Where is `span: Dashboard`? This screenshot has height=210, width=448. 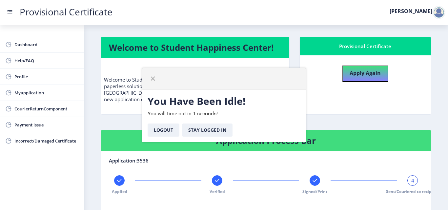
span: Dashboard is located at coordinates (47, 45).